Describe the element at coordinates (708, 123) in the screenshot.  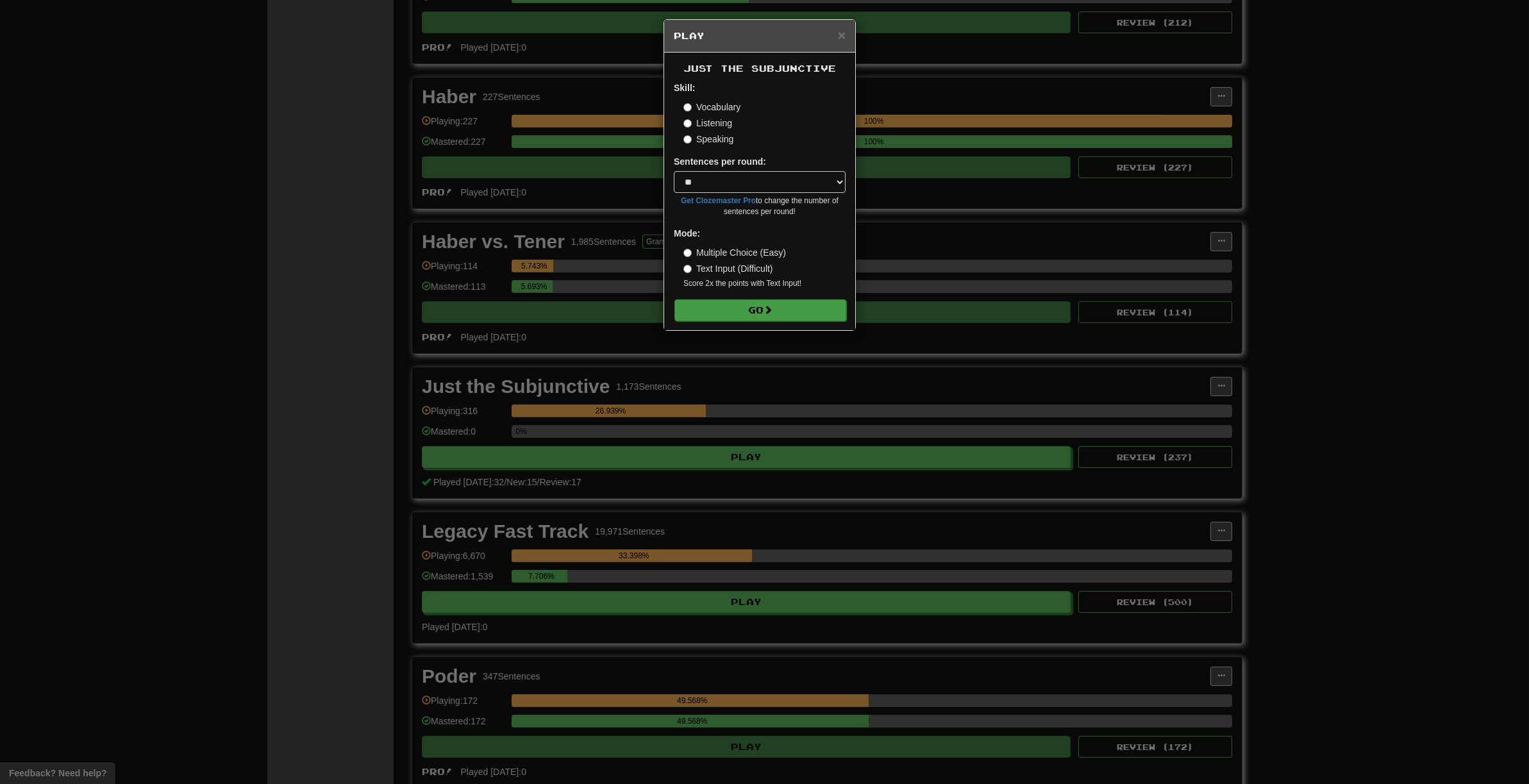
I see `label: Listening` at that location.